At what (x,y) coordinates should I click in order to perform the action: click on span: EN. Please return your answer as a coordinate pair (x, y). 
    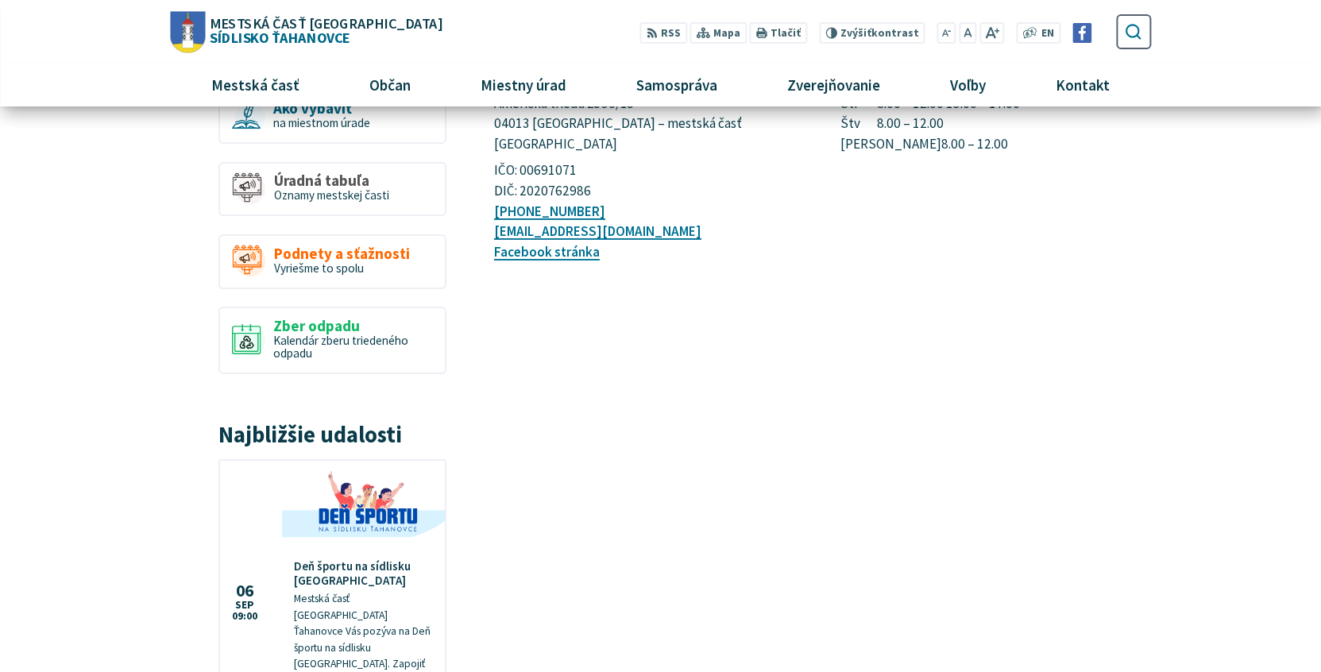
    Looking at the image, I should click on (1048, 33).